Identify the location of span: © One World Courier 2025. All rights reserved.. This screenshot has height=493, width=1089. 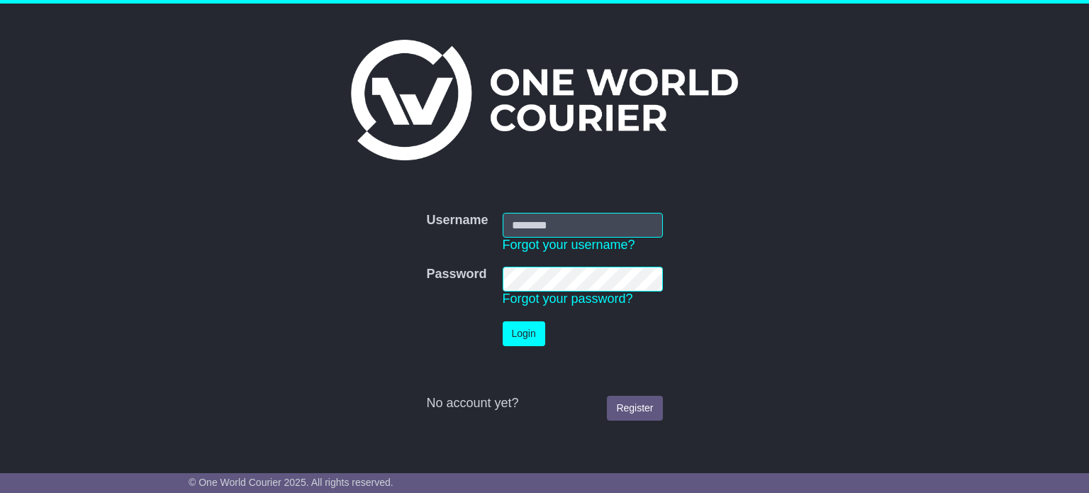
(291, 482).